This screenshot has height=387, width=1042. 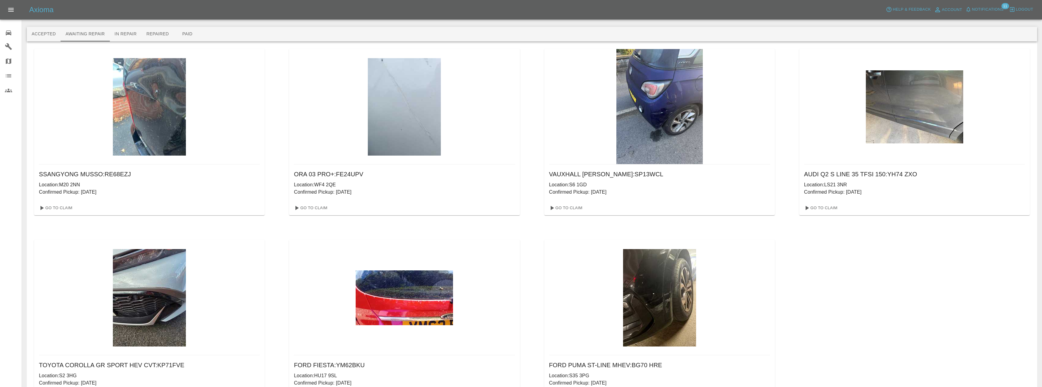 I want to click on span: Logout, so click(x=1024, y=9).